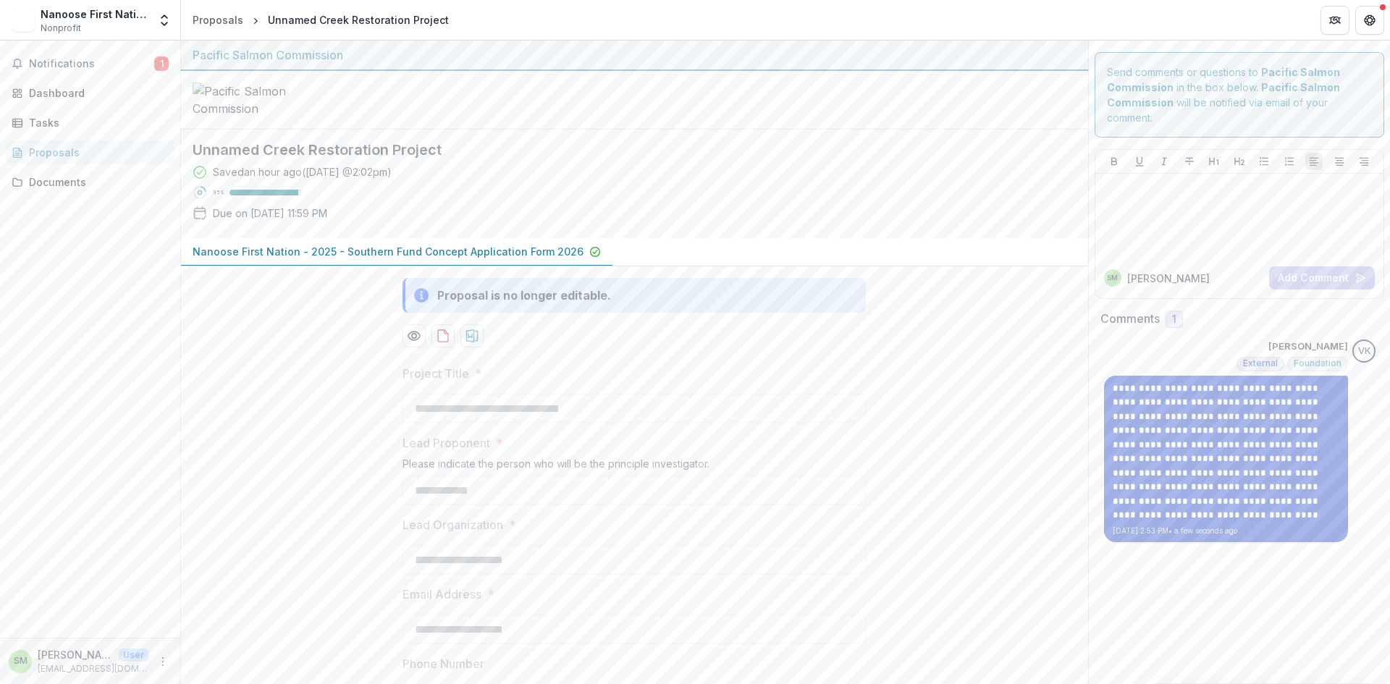  Describe the element at coordinates (96, 182) in the screenshot. I see `div: Documents` at that location.